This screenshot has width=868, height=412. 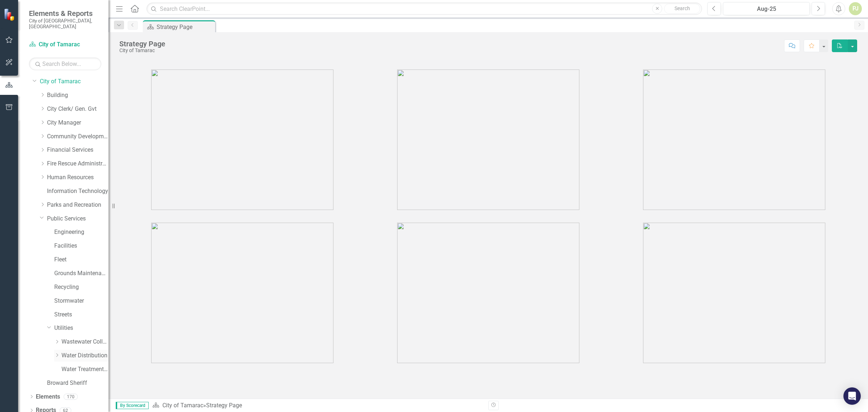 I want to click on a: Community Development, so click(x=78, y=136).